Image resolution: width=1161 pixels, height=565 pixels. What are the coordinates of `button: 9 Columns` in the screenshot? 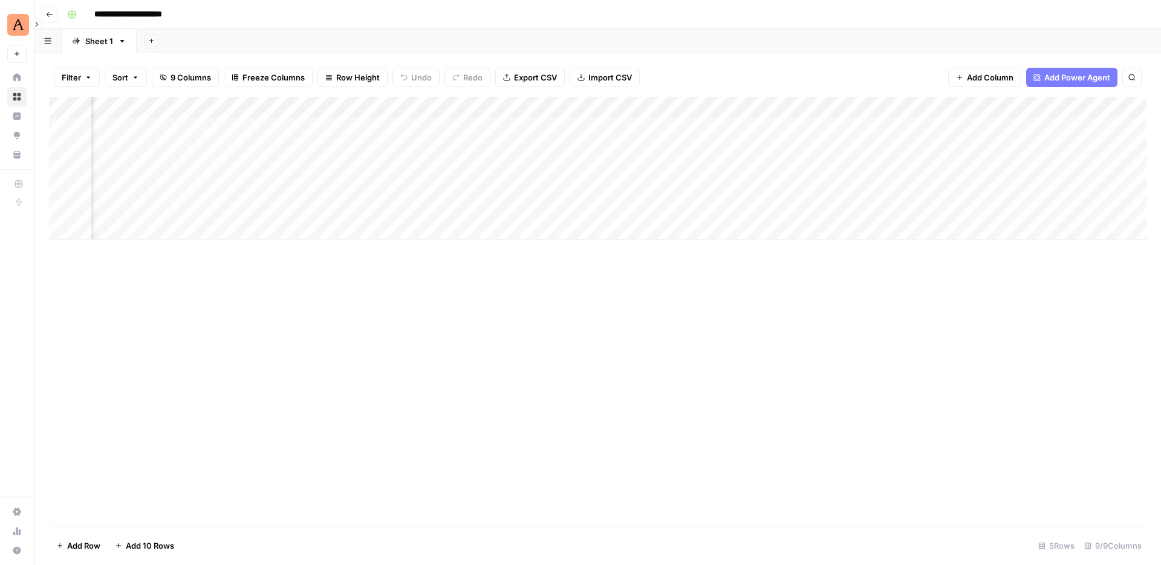 It's located at (185, 77).